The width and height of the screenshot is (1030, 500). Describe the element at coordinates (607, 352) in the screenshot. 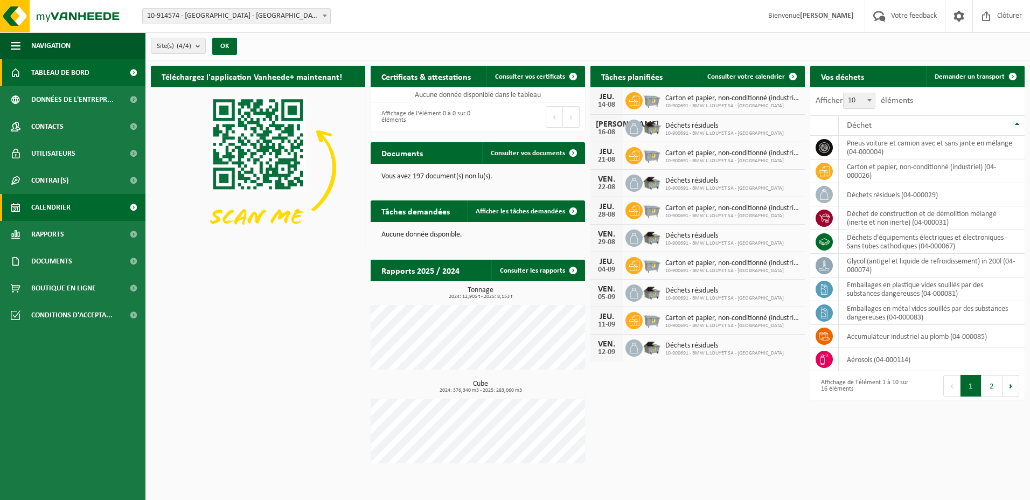

I see `div: 12-09` at that location.